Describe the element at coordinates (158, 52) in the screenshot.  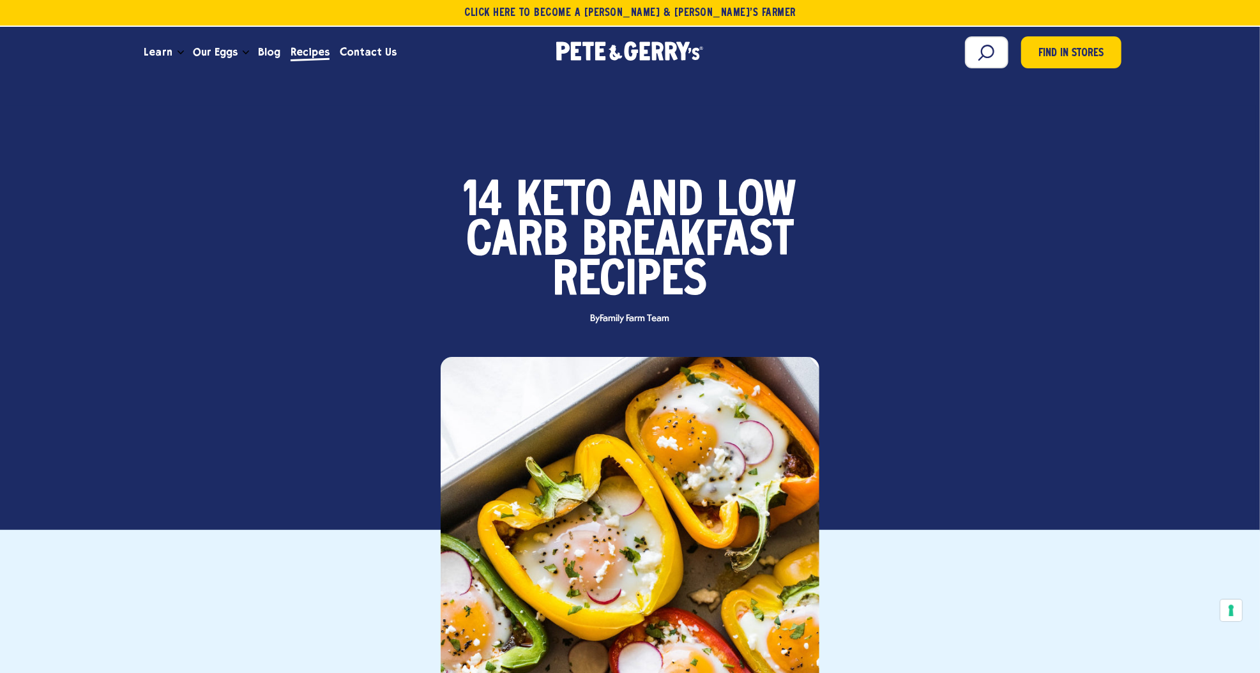
I see `a: Learn` at that location.